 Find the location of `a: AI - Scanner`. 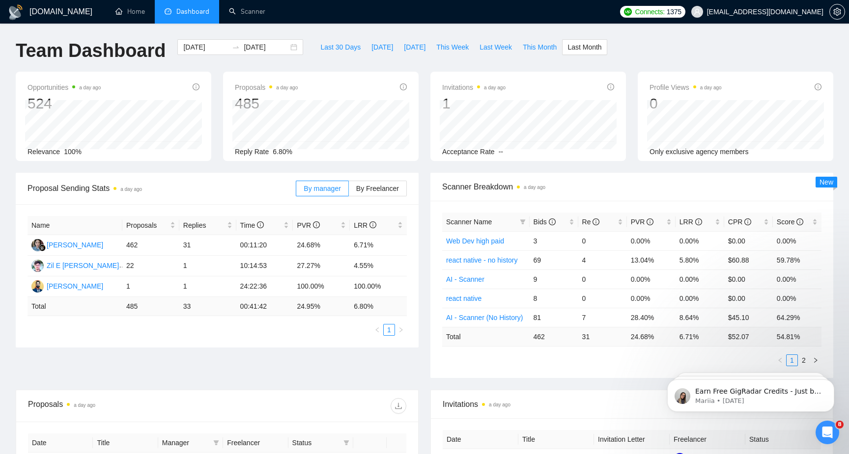

a: AI - Scanner is located at coordinates (465, 279).